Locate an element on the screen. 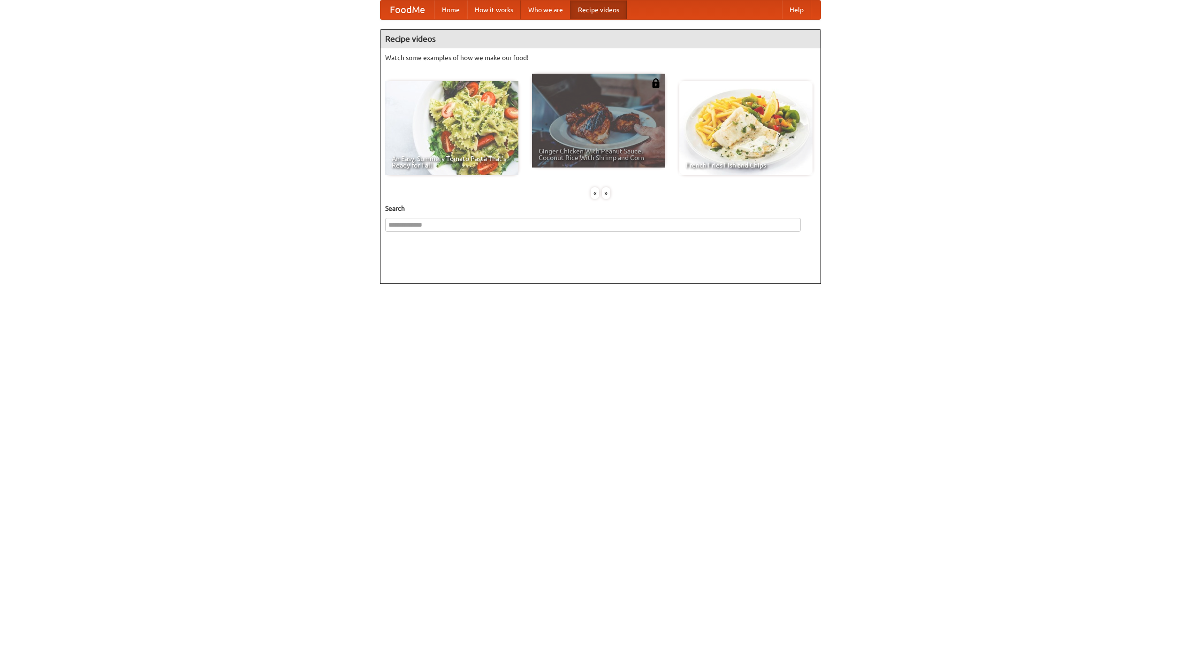 The width and height of the screenshot is (1201, 664). img: 483408.png is located at coordinates (656, 83).